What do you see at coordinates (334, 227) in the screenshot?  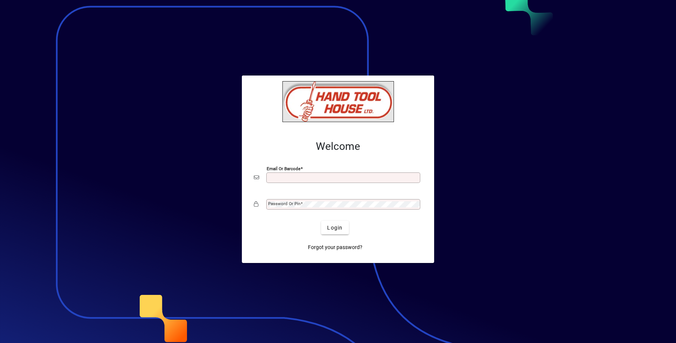 I see `button: Login` at bounding box center [334, 227].